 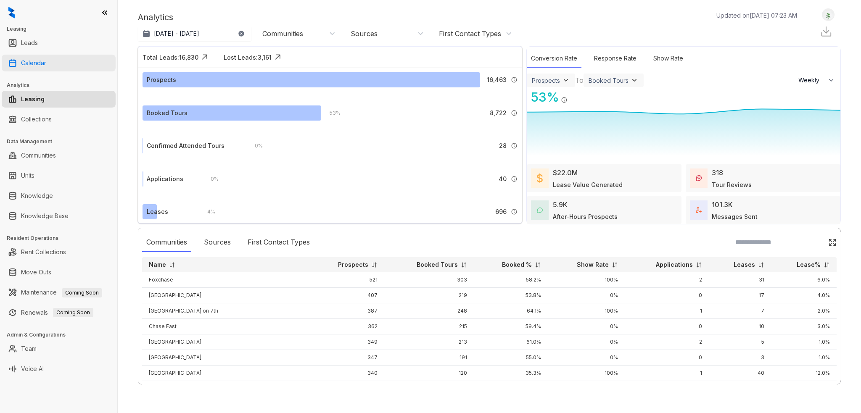 What do you see at coordinates (554, 58) in the screenshot?
I see `div: Conversion Rate` at bounding box center [554, 58].